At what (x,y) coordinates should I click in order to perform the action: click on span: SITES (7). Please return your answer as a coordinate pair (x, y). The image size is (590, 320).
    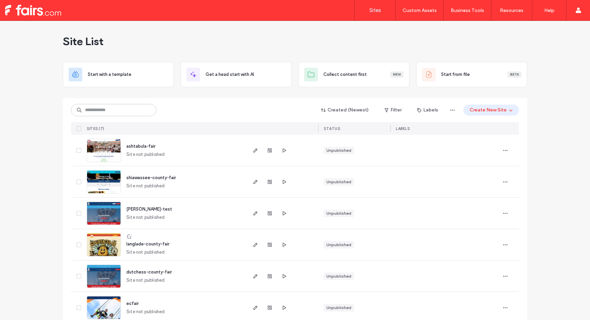
    Looking at the image, I should click on (96, 128).